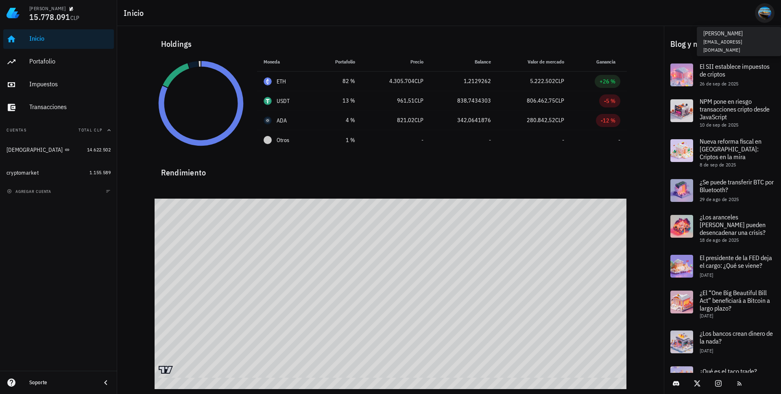 The width and height of the screenshot is (781, 394). What do you see at coordinates (59, 130) in the screenshot?
I see `button: CuentasTotal CLP` at bounding box center [59, 130].